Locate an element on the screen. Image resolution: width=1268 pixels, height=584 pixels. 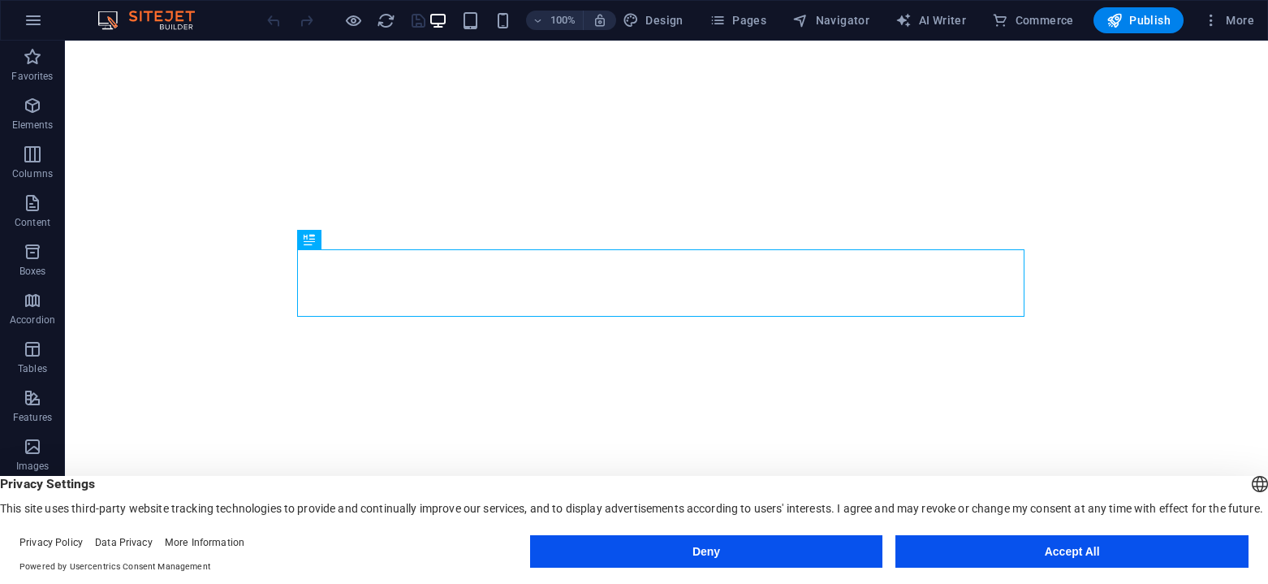
button: More is located at coordinates (1228, 20).